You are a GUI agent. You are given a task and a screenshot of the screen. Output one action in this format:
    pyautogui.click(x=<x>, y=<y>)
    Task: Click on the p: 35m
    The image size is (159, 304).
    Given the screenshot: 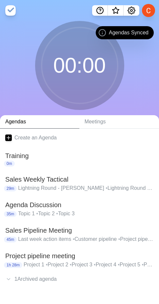 What is the action you would take?
    pyautogui.click(x=10, y=214)
    